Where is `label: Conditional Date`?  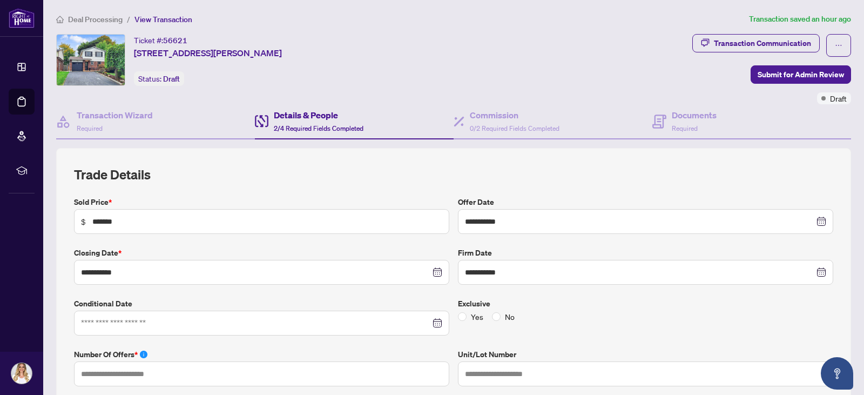
label: Conditional Date is located at coordinates (261, 304).